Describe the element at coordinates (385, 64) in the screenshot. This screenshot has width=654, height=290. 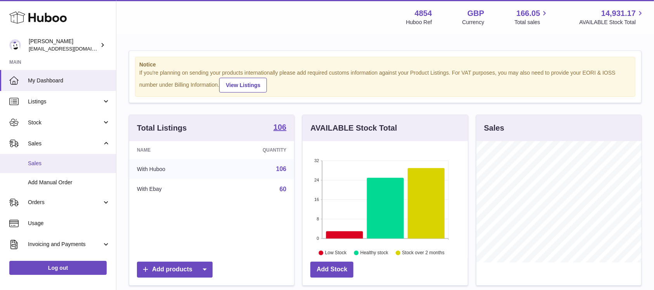
I see `strong: Notice` at that location.